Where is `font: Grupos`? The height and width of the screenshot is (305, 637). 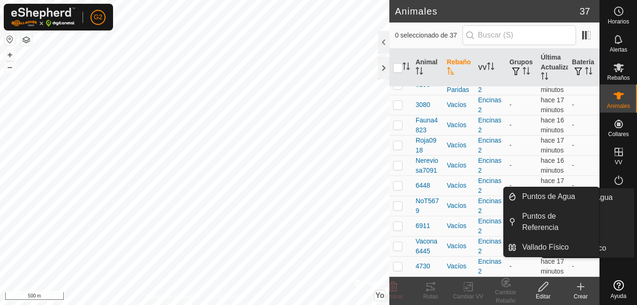
font: Grupos is located at coordinates (521, 62).